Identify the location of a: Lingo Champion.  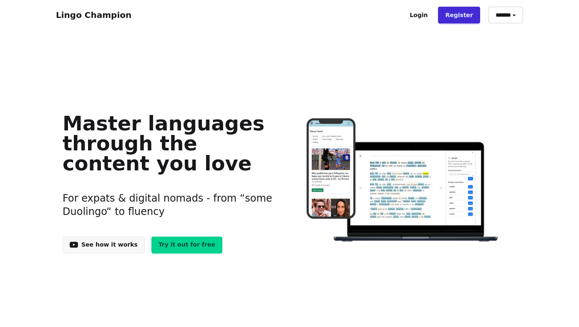
(93, 15).